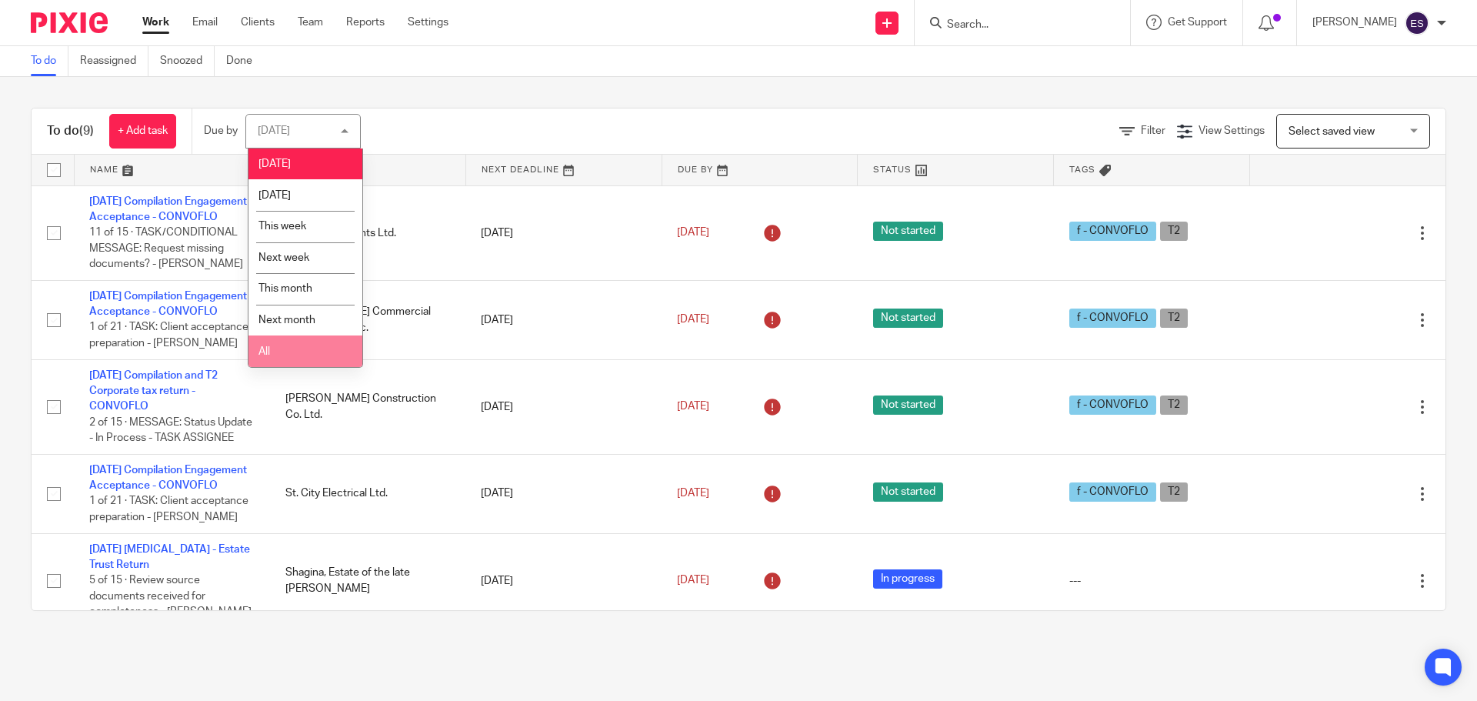 This screenshot has height=701, width=1477. I want to click on a: Email, so click(205, 22).